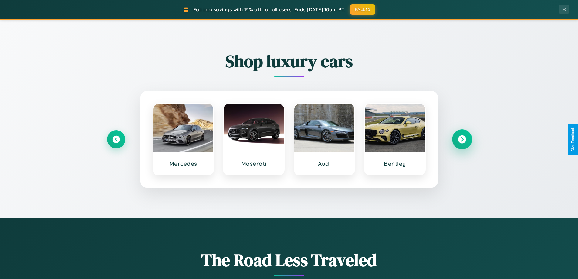 This screenshot has width=578, height=279. I want to click on h3: Mercedes, so click(183, 164).